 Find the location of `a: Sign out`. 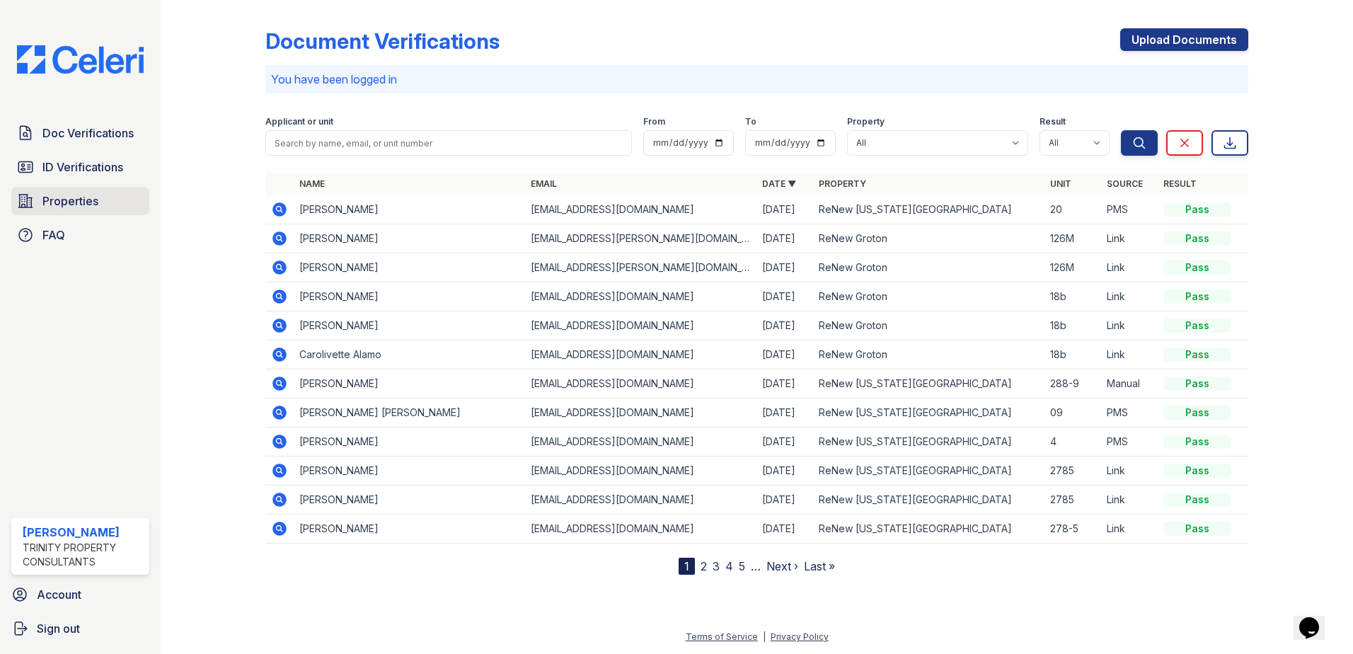

a: Sign out is located at coordinates (80, 628).